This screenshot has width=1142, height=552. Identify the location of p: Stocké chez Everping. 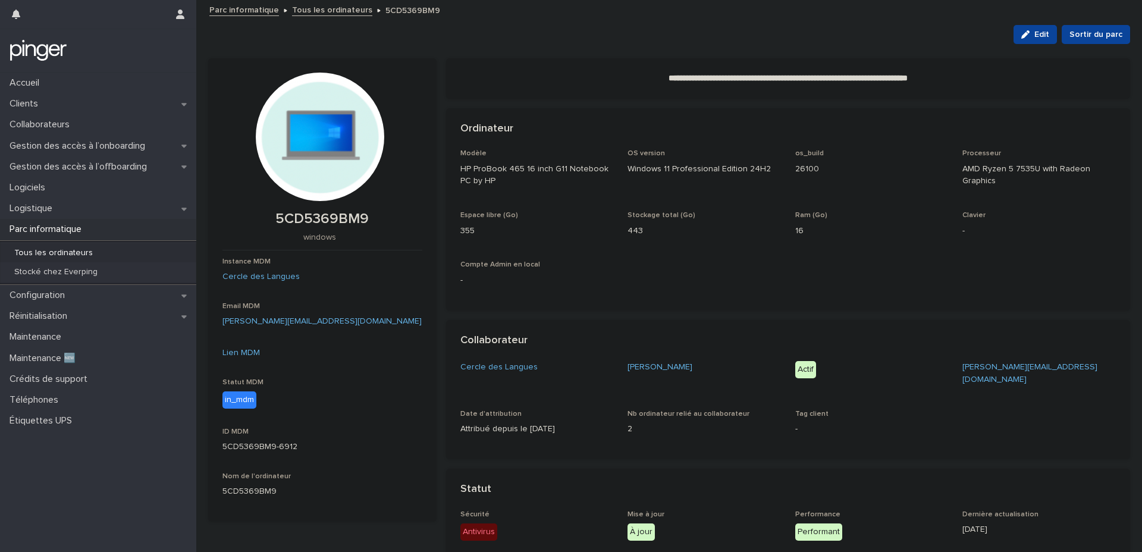
(56, 272).